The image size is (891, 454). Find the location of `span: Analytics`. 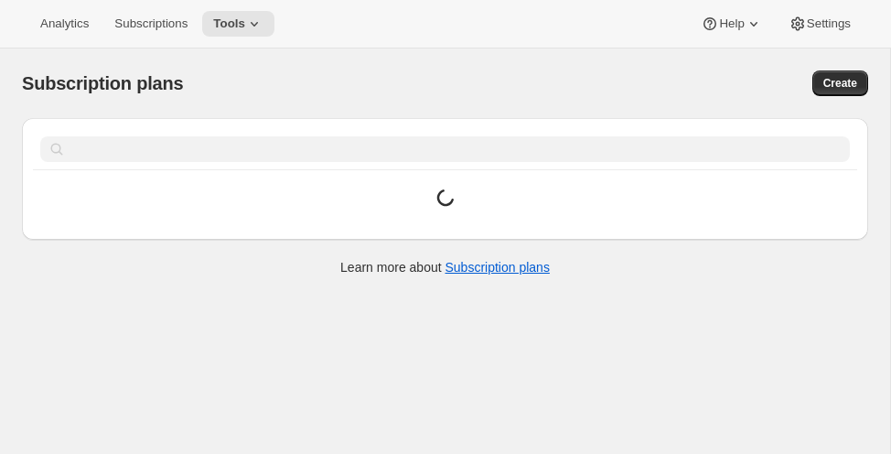

span: Analytics is located at coordinates (64, 24).